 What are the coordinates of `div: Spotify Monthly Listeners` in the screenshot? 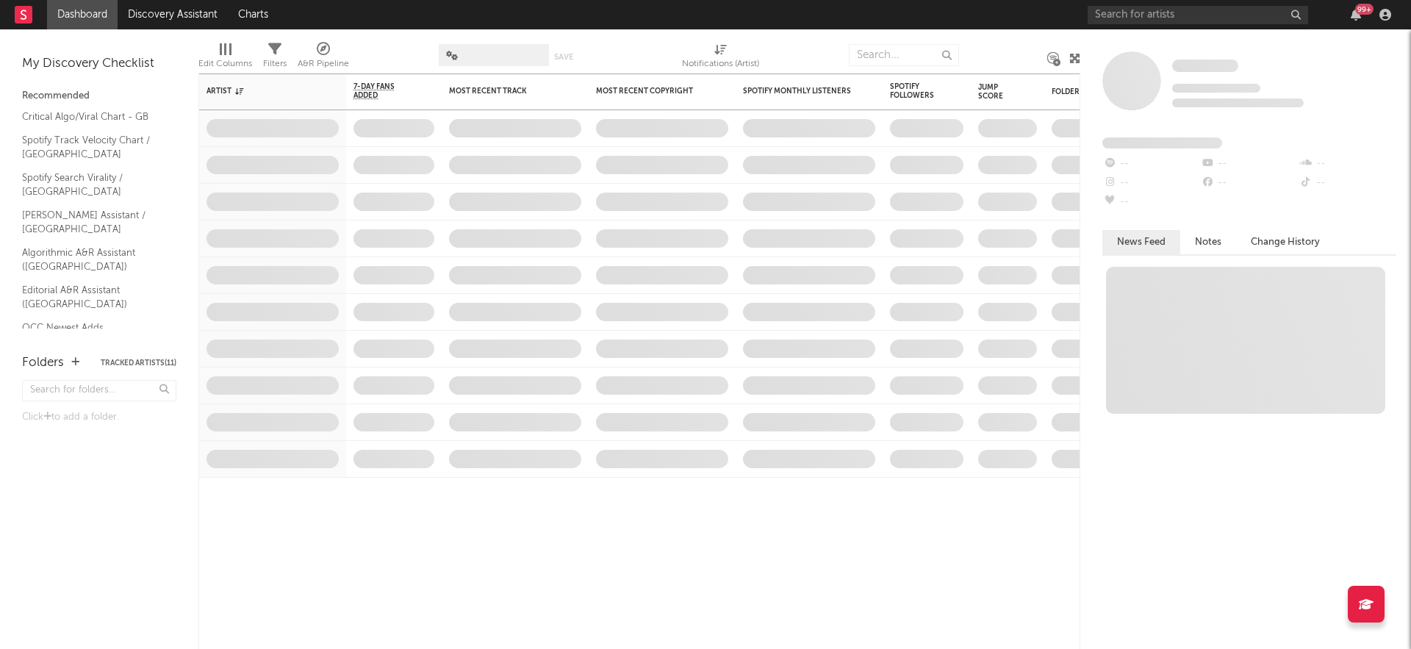 It's located at (798, 91).